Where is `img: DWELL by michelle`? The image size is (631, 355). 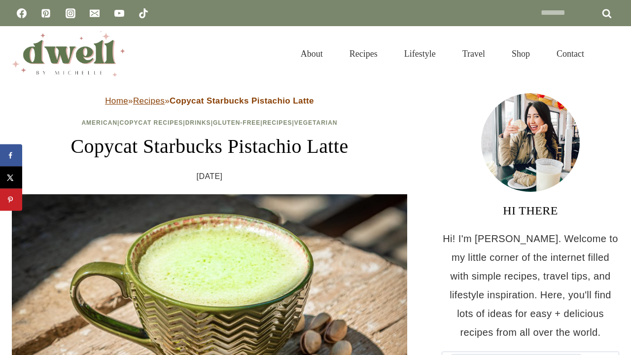
img: DWELL by michelle is located at coordinates (69, 54).